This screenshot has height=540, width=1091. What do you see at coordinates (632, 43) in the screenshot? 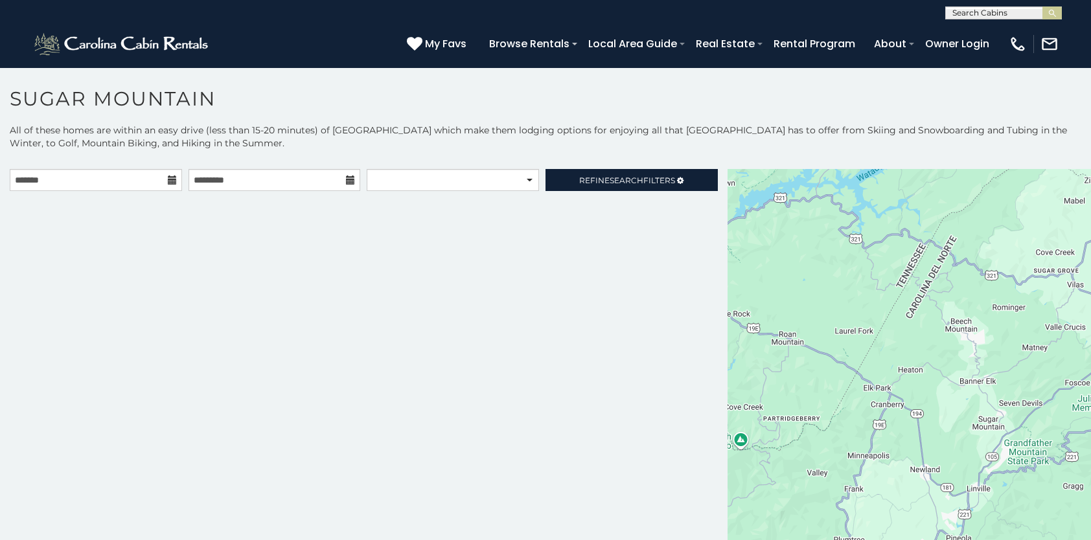
I see `a: Local Area Guide` at bounding box center [632, 43].